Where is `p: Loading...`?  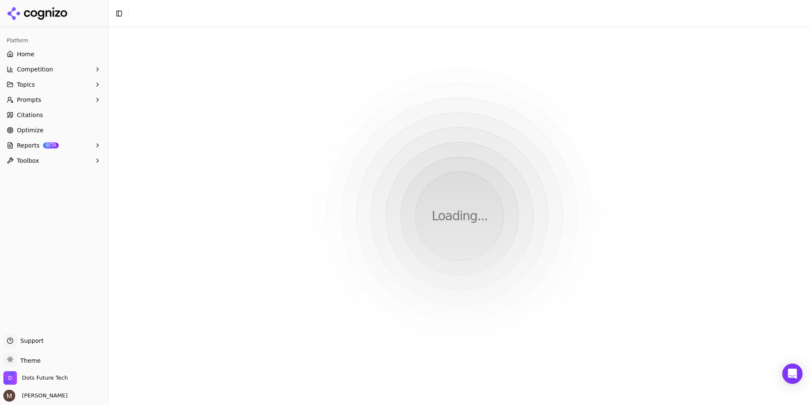
p: Loading... is located at coordinates (460, 216).